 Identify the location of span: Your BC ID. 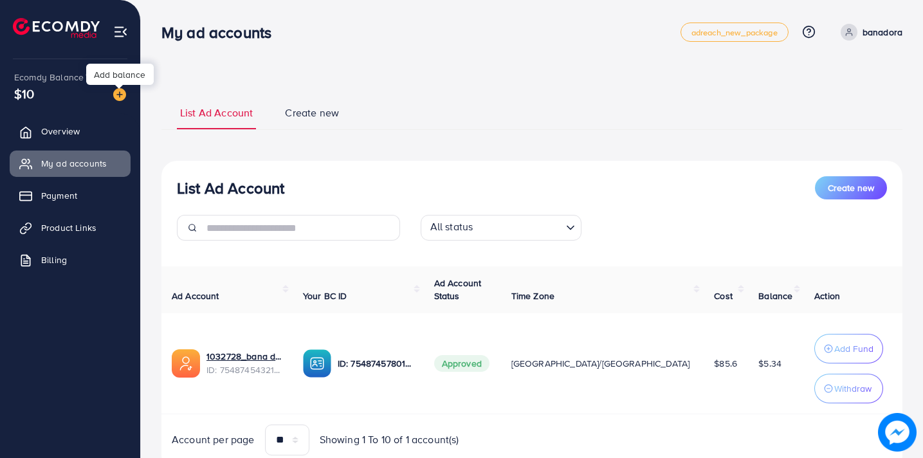
(325, 296).